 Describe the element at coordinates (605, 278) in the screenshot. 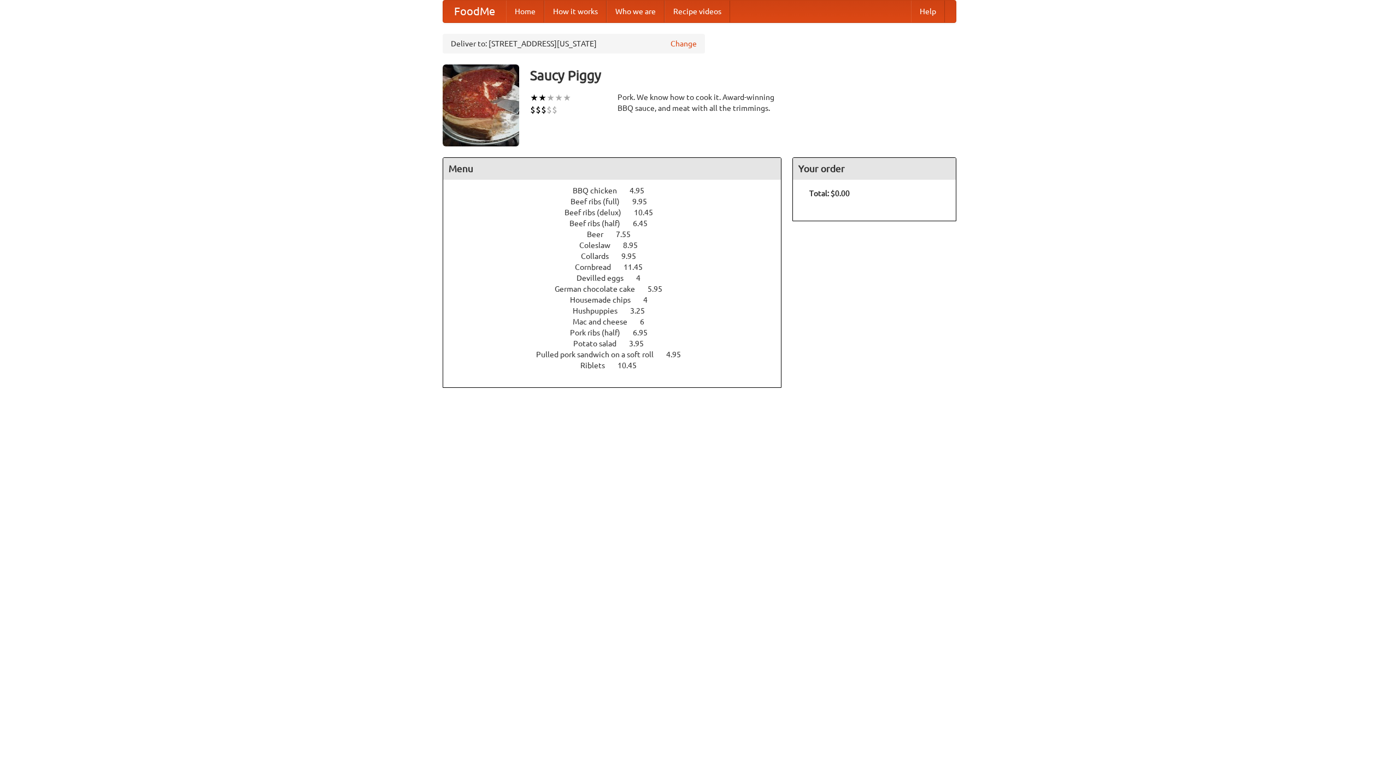

I see `span: Devilled eggs` at that location.